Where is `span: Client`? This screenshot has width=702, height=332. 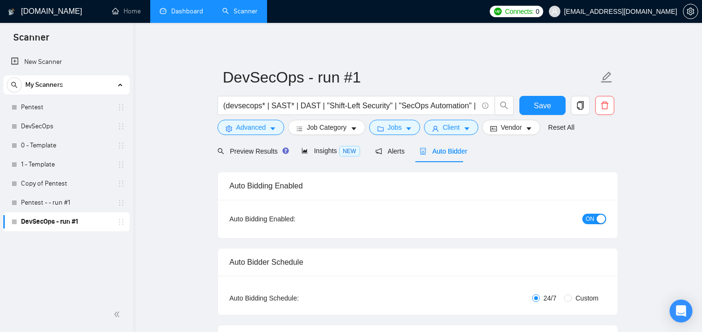 span: Client is located at coordinates (451, 127).